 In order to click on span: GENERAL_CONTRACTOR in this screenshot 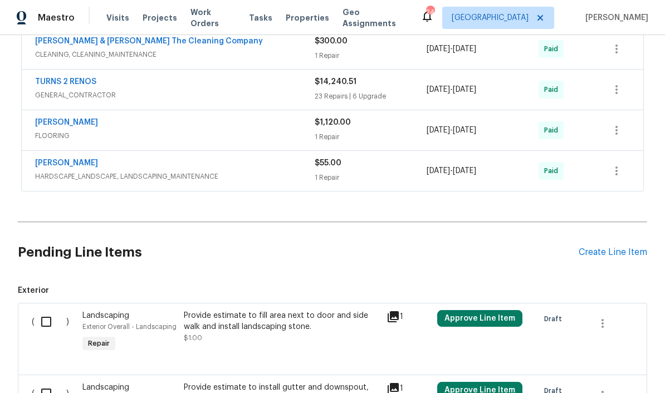, I will do `click(175, 95)`.